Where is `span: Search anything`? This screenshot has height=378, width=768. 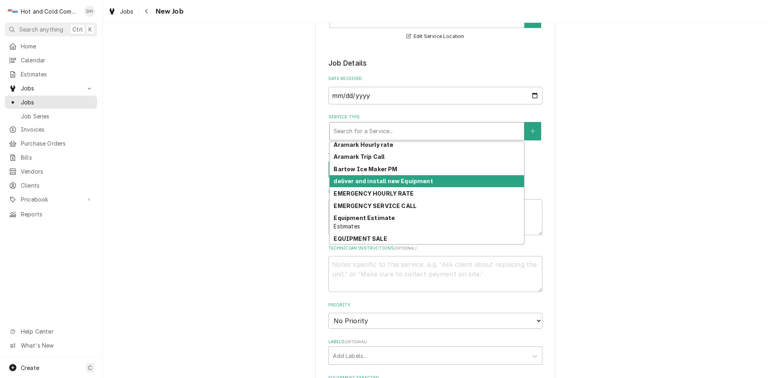 span: Search anything is located at coordinates (41, 29).